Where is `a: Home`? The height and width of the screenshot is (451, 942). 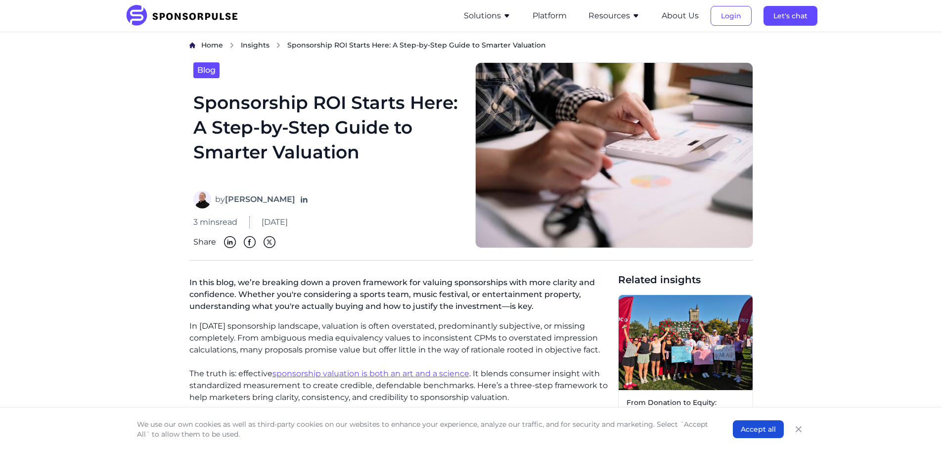
a: Home is located at coordinates (212, 45).